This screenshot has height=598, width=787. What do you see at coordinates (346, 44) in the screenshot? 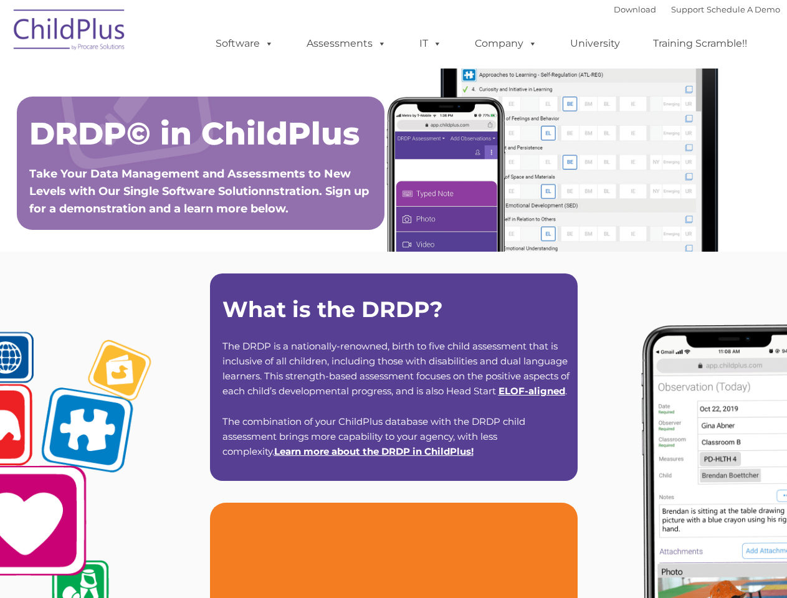
I see `a: Assessments` at bounding box center [346, 44].